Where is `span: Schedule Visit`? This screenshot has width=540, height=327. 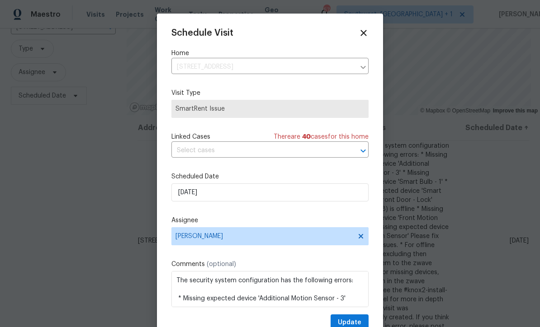 span: Schedule Visit is located at coordinates (202, 33).